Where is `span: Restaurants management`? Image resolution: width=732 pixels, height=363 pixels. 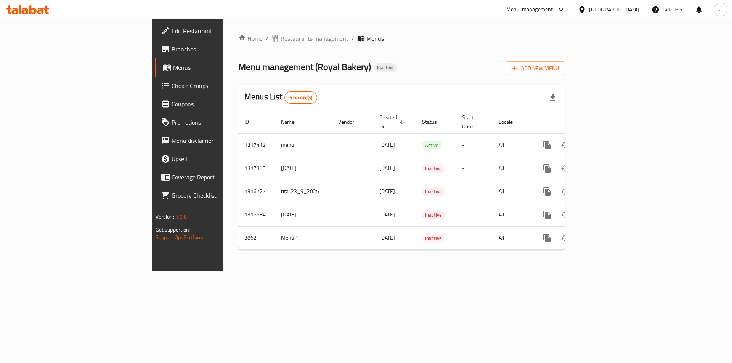
span: Restaurants management is located at coordinates (314, 38).